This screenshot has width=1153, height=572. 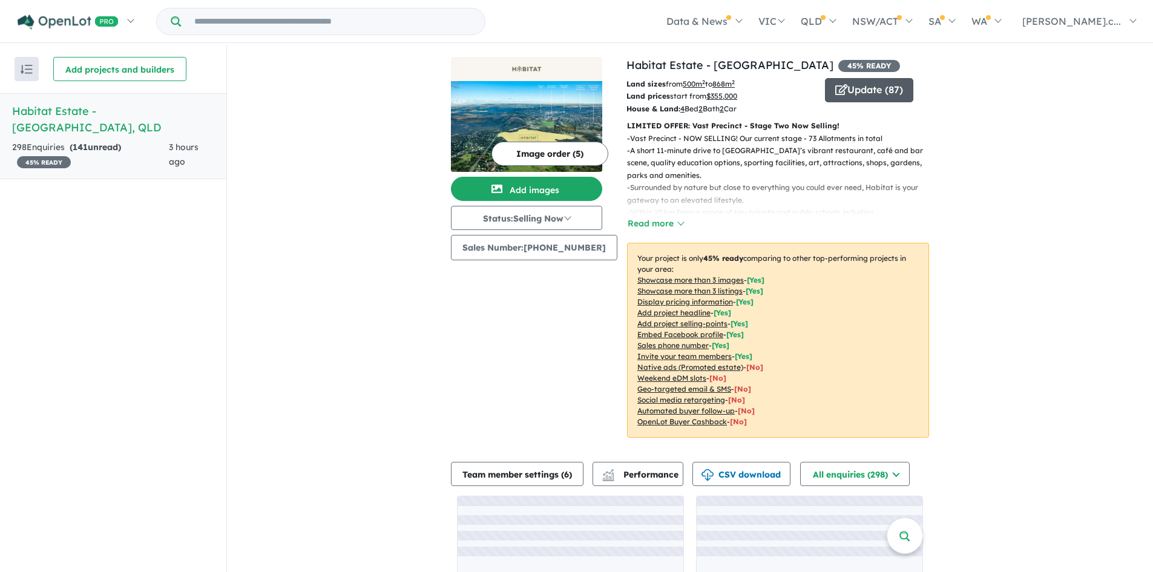 I want to click on button: Update (87), so click(x=869, y=90).